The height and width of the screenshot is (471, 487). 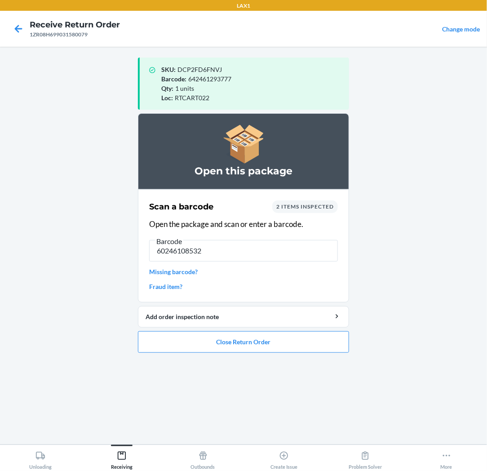 I want to click on span: 1 units, so click(x=185, y=88).